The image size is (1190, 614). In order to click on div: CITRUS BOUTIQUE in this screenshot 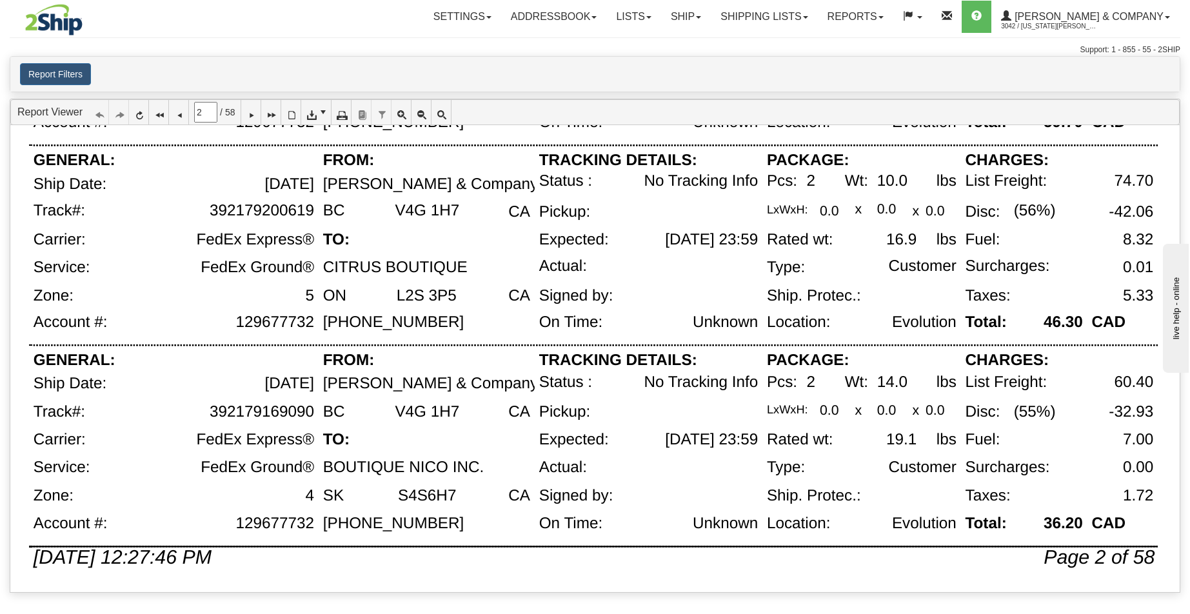, I will do `click(396, 268)`.